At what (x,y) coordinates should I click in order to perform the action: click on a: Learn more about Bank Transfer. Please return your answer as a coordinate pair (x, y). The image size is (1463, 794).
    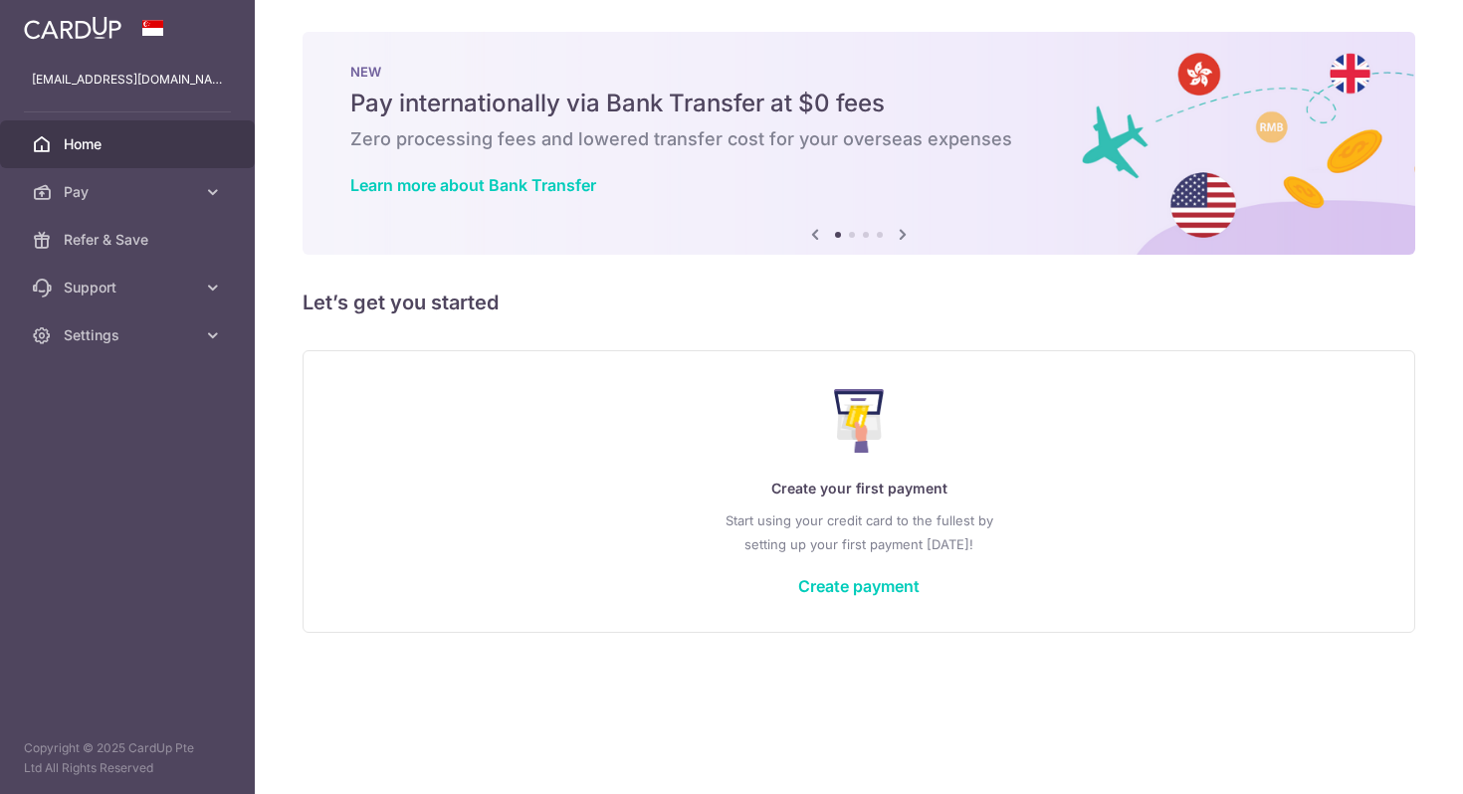
    Looking at the image, I should click on (473, 185).